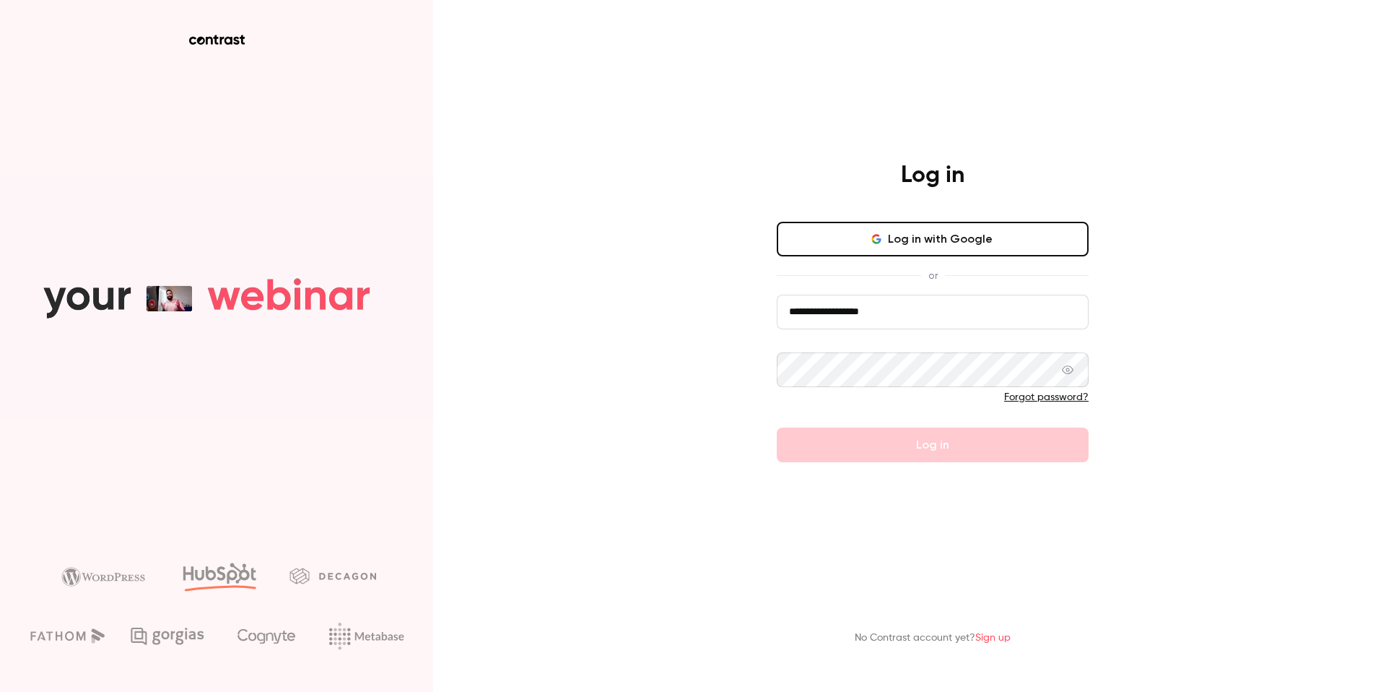  What do you see at coordinates (933, 239) in the screenshot?
I see `button: Log in with Google` at bounding box center [933, 239].